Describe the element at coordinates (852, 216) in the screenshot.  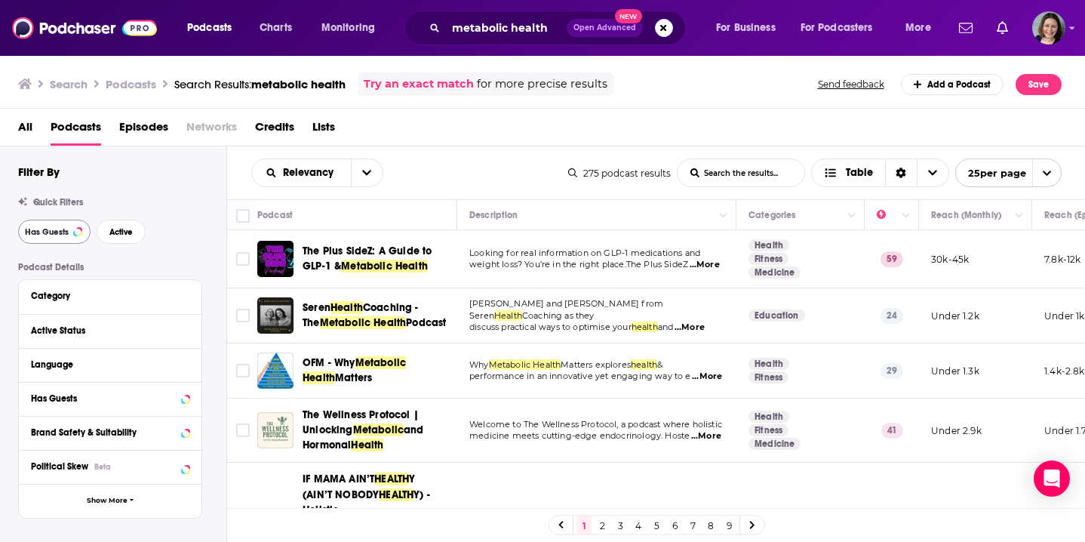
I see `button: Column Actions` at that location.